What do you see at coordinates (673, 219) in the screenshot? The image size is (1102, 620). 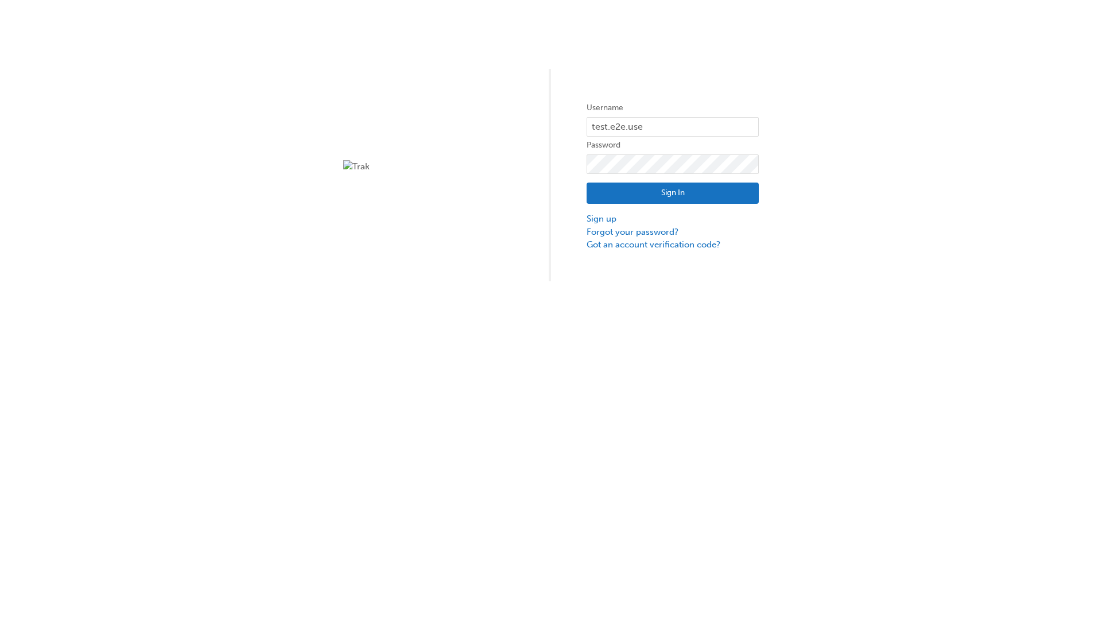 I see `a: Sign up` at bounding box center [673, 219].